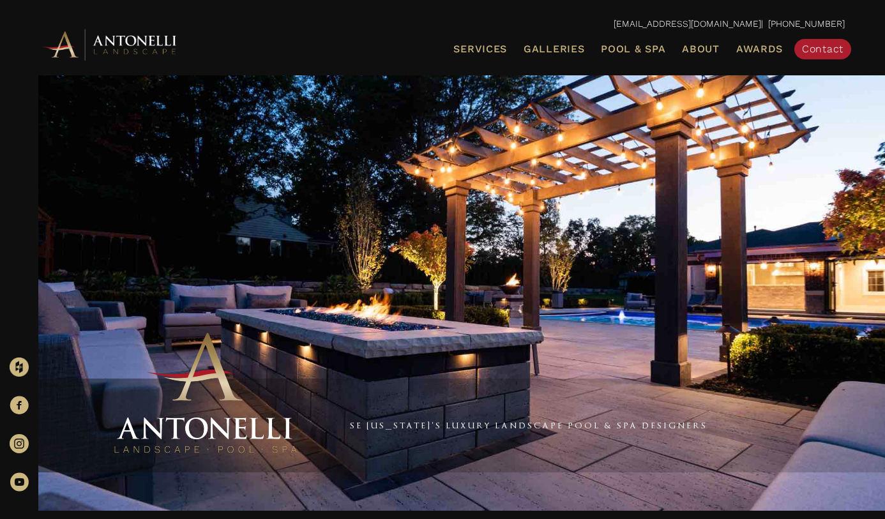 This screenshot has height=519, width=885. I want to click on span: Contact, so click(822, 49).